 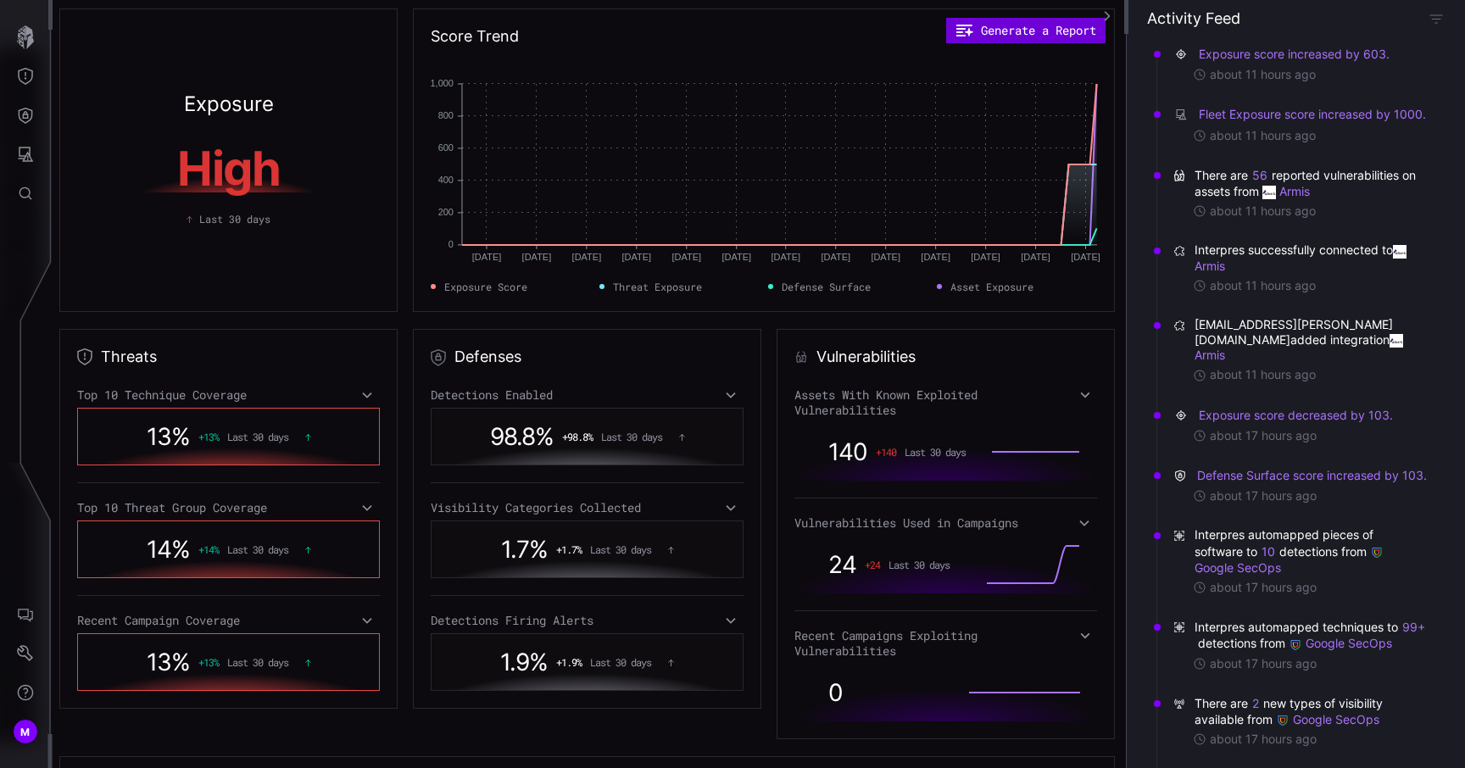 I want to click on h2: Defenses, so click(x=488, y=357).